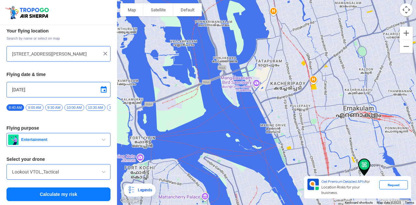  What do you see at coordinates (58, 31) in the screenshot?
I see `h3: Your flying location` at bounding box center [58, 31].